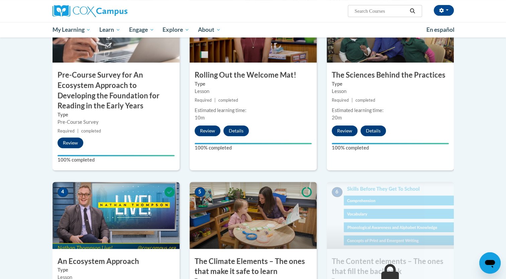  Describe the element at coordinates (443, 10) in the screenshot. I see `button: Account Settings` at that location.